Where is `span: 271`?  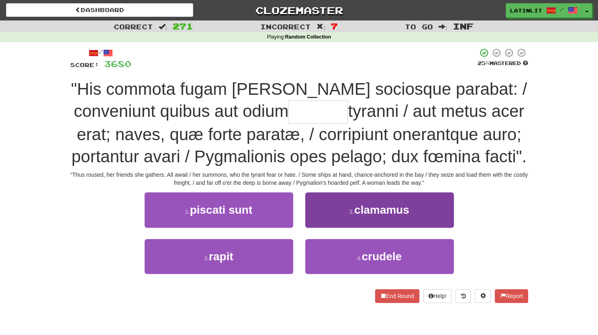 span: 271 is located at coordinates (183, 26).